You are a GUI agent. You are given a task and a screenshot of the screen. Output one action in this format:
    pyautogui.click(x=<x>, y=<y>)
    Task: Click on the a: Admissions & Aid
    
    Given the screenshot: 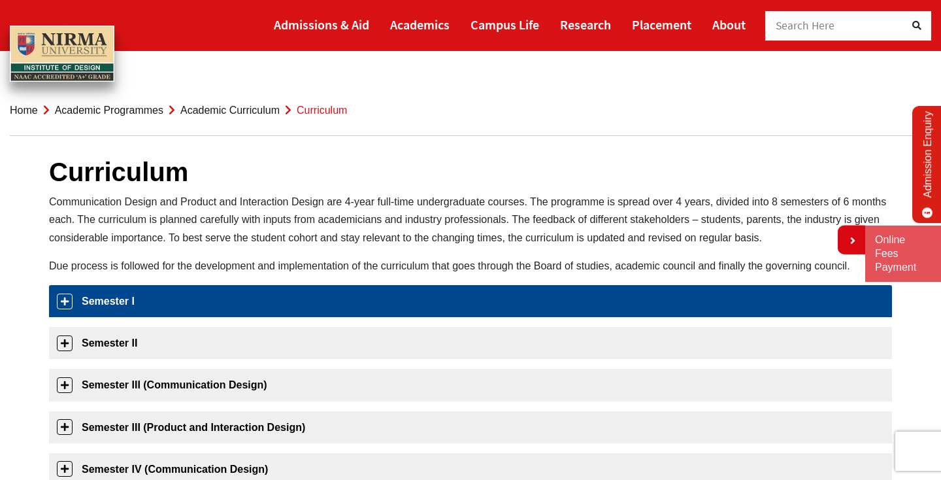 What is the action you would take?
    pyautogui.click(x=321, y=24)
    